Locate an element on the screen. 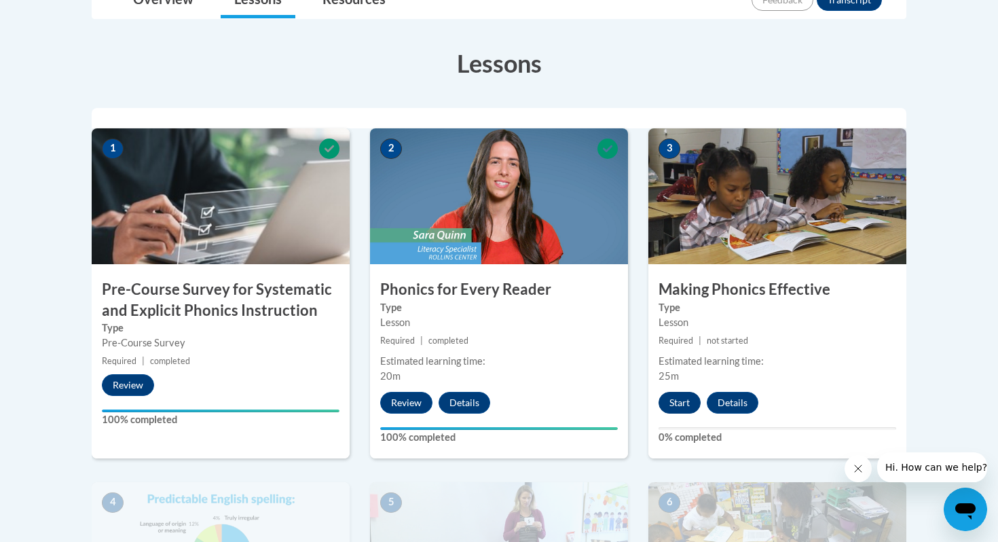 This screenshot has width=998, height=542. button: Start is located at coordinates (680, 403).